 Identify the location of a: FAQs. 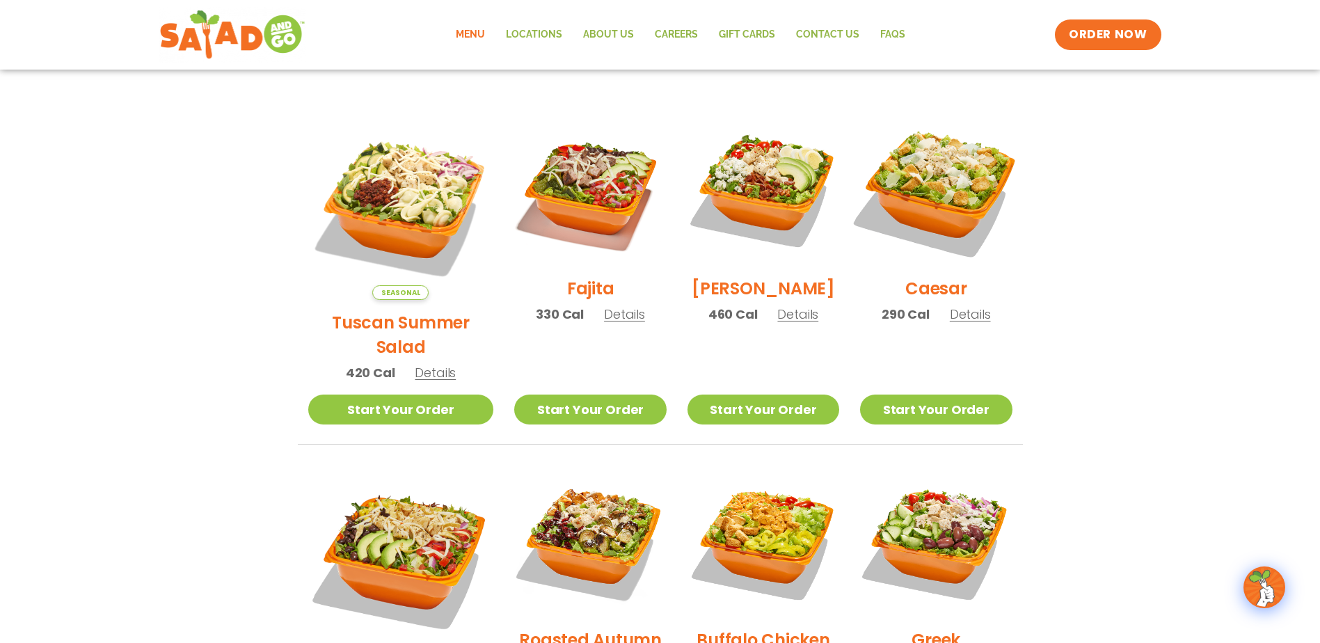
(893, 35).